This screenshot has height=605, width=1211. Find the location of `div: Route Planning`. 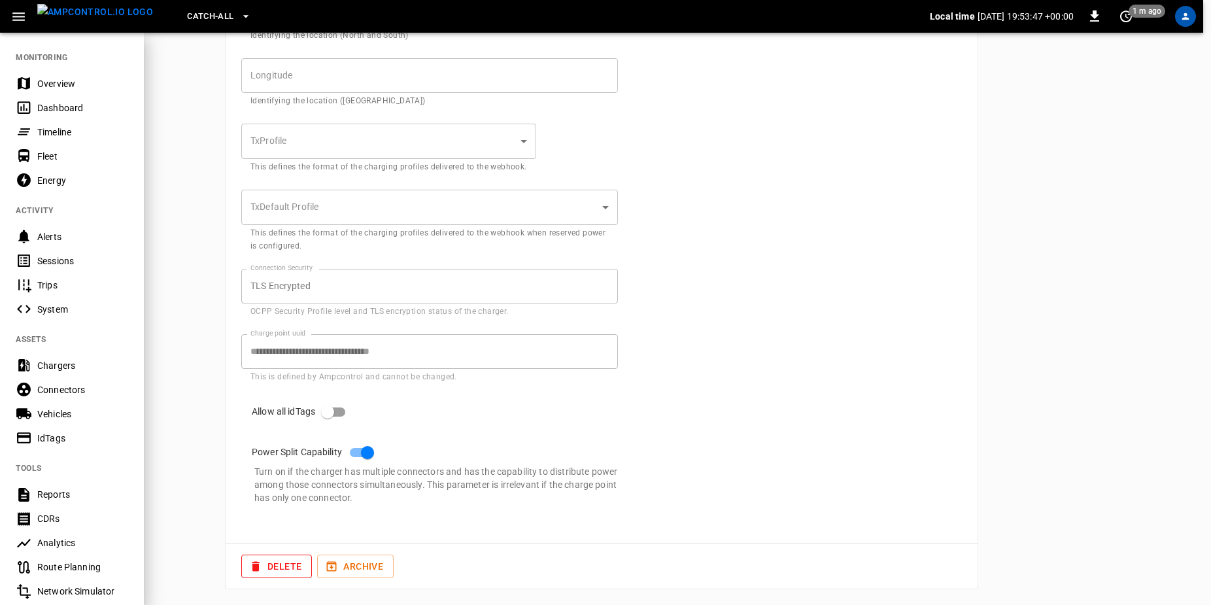

div: Route Planning is located at coordinates (82, 567).